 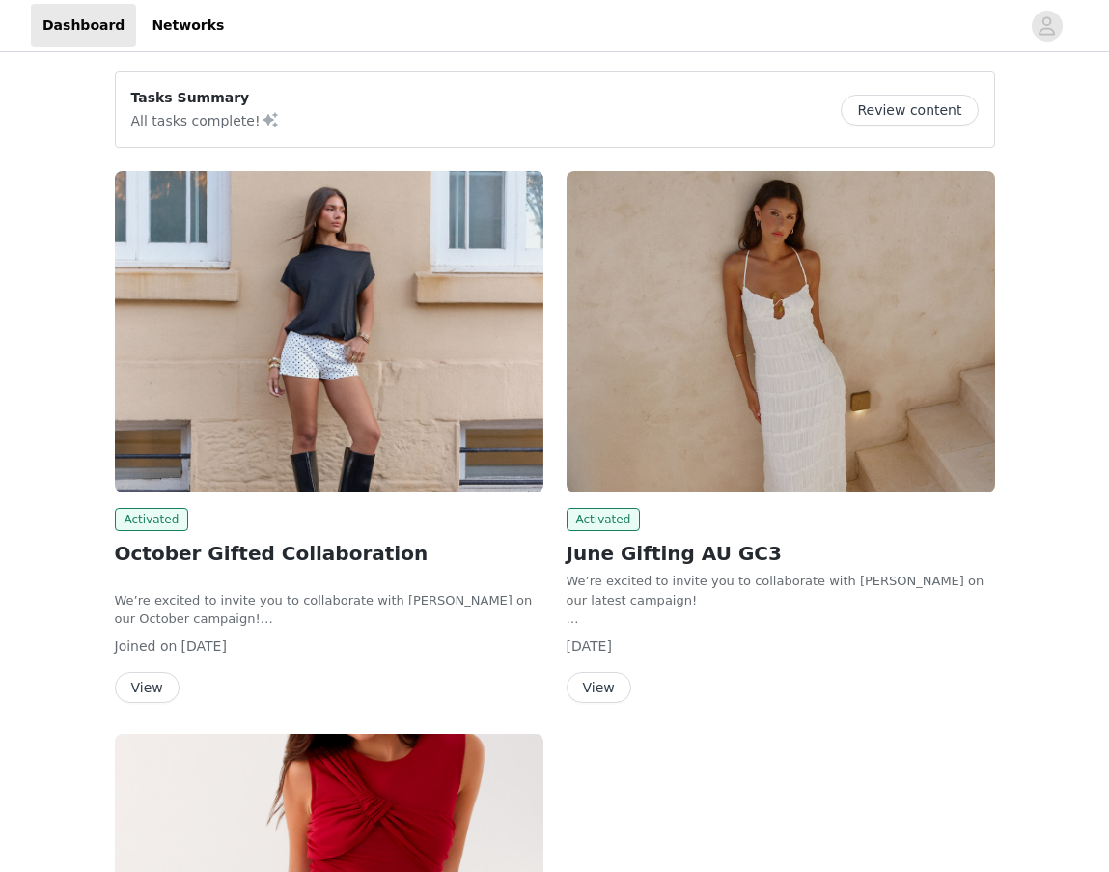 What do you see at coordinates (146, 646) in the screenshot?
I see `span: Joined on` at bounding box center [146, 646].